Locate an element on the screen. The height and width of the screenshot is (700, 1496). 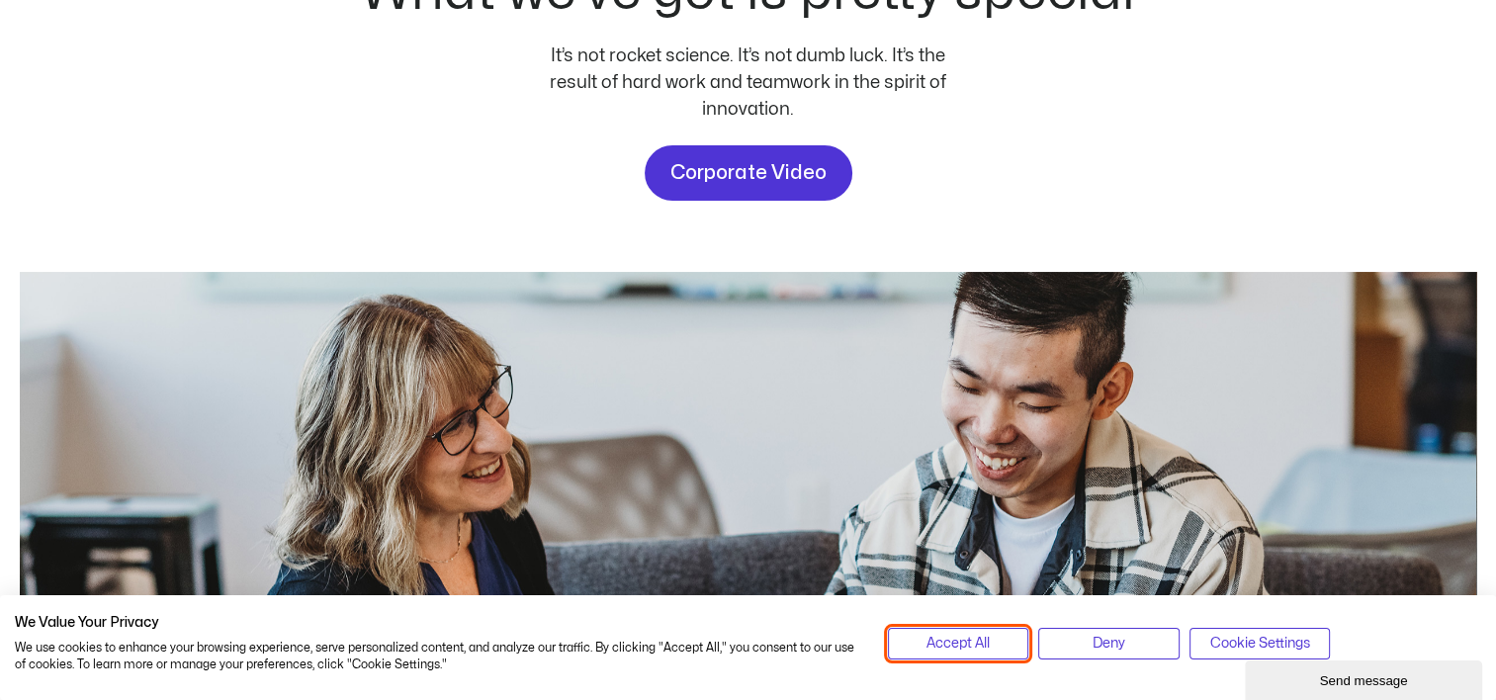
a: Corporate Video is located at coordinates (748, 173).